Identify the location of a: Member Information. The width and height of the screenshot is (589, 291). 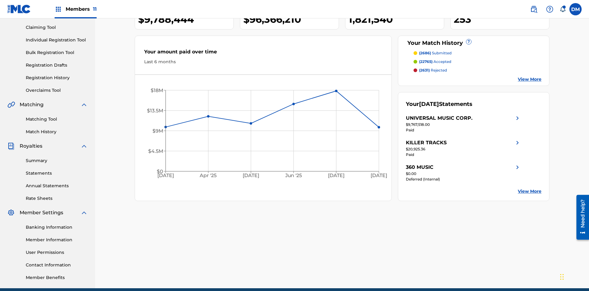
(57, 240).